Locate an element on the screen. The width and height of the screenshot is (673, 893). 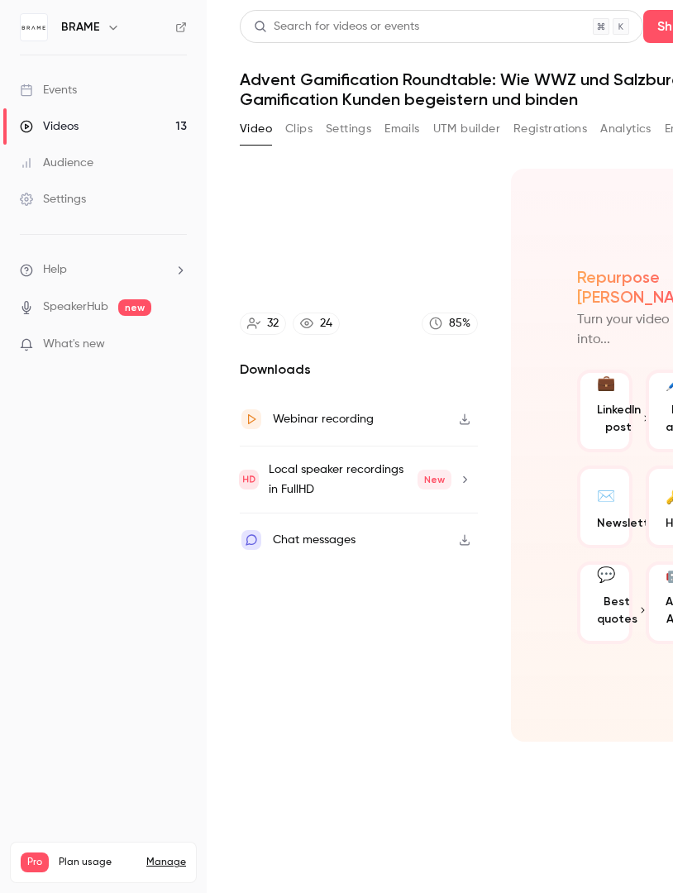
a: SpeakerHub is located at coordinates (75, 307).